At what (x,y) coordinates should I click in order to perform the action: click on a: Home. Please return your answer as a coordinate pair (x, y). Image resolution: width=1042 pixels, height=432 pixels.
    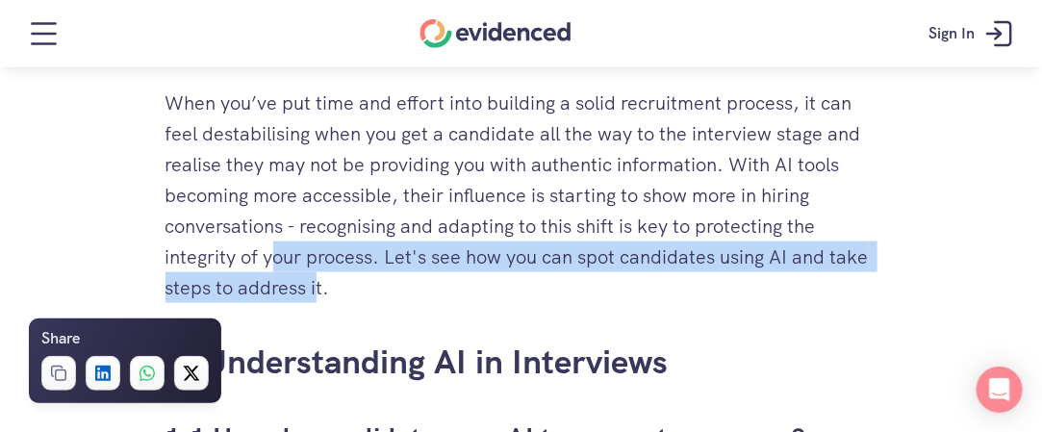
    Looking at the image, I should click on (496, 34).